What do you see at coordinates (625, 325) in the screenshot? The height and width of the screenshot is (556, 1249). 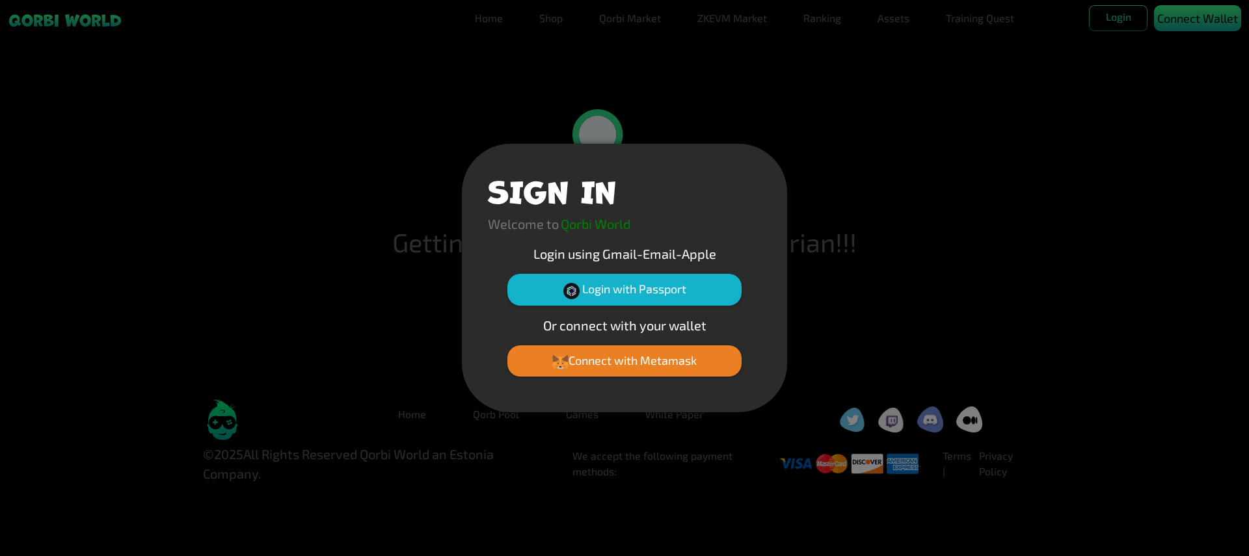 I see `p: Or connect with your wallet` at bounding box center [625, 325].